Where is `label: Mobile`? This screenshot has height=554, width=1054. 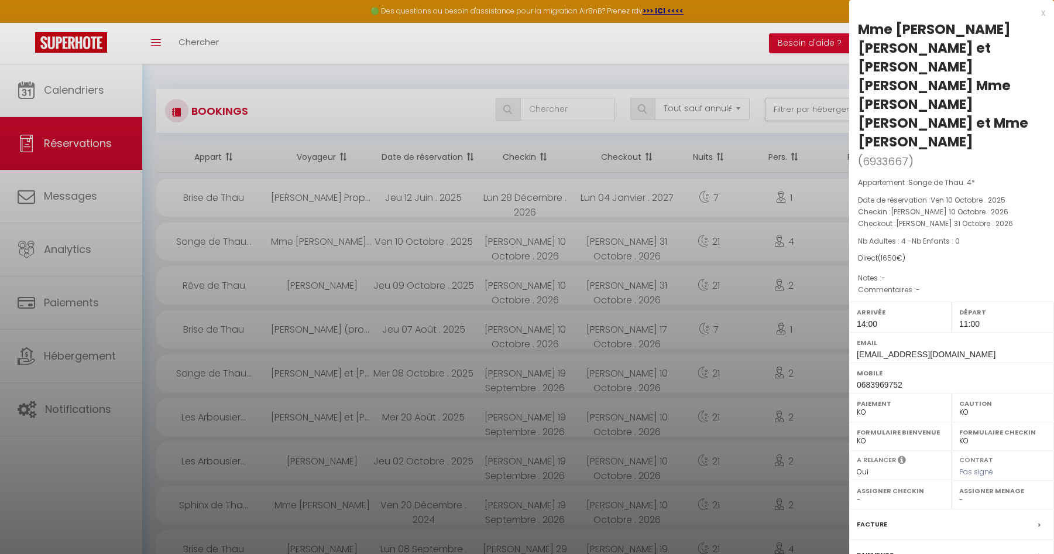 label: Mobile is located at coordinates (952, 373).